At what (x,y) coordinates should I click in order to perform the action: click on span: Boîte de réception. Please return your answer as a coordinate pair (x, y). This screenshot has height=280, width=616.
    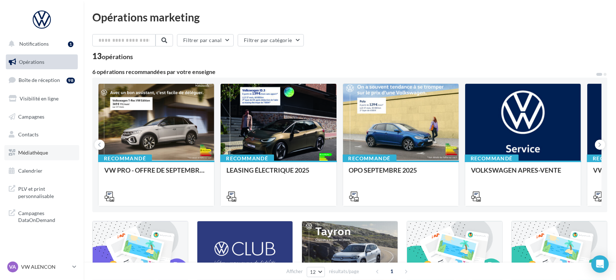
    Looking at the image, I should click on (39, 80).